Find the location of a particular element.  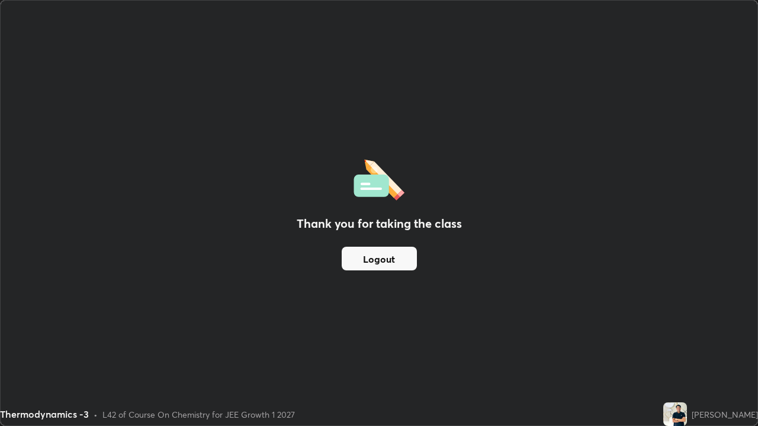

h2: Thank you for taking the class is located at coordinates (379, 224).